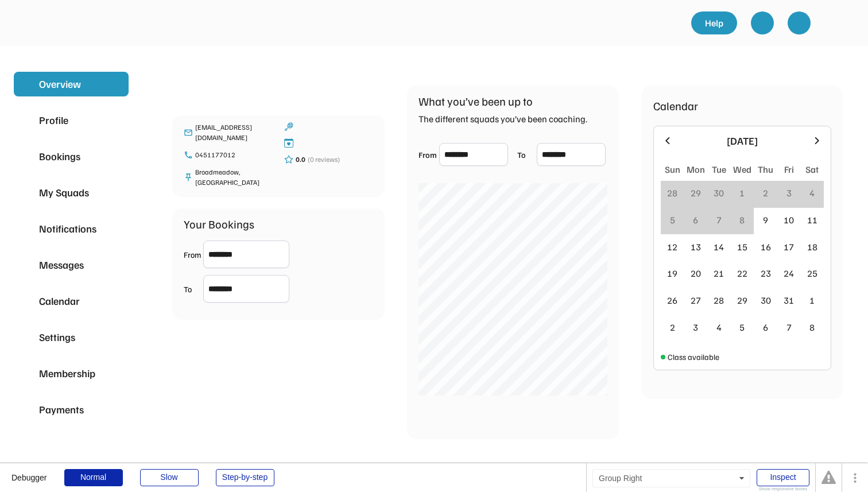 This screenshot has height=492, width=868. I want to click on div: Notifications, so click(71, 229).